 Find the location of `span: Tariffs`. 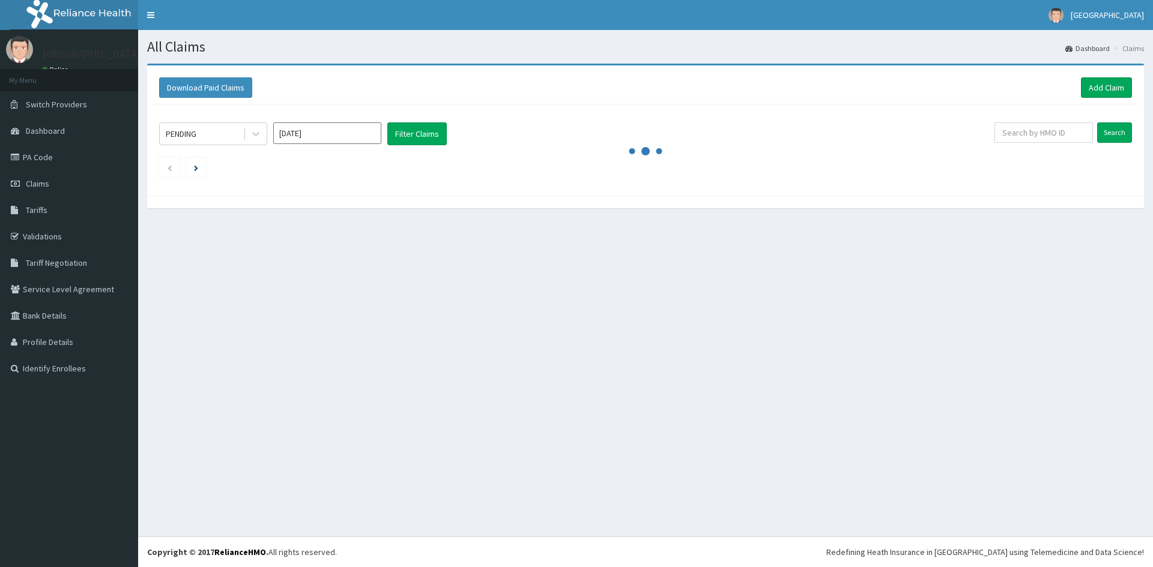

span: Tariffs is located at coordinates (37, 210).